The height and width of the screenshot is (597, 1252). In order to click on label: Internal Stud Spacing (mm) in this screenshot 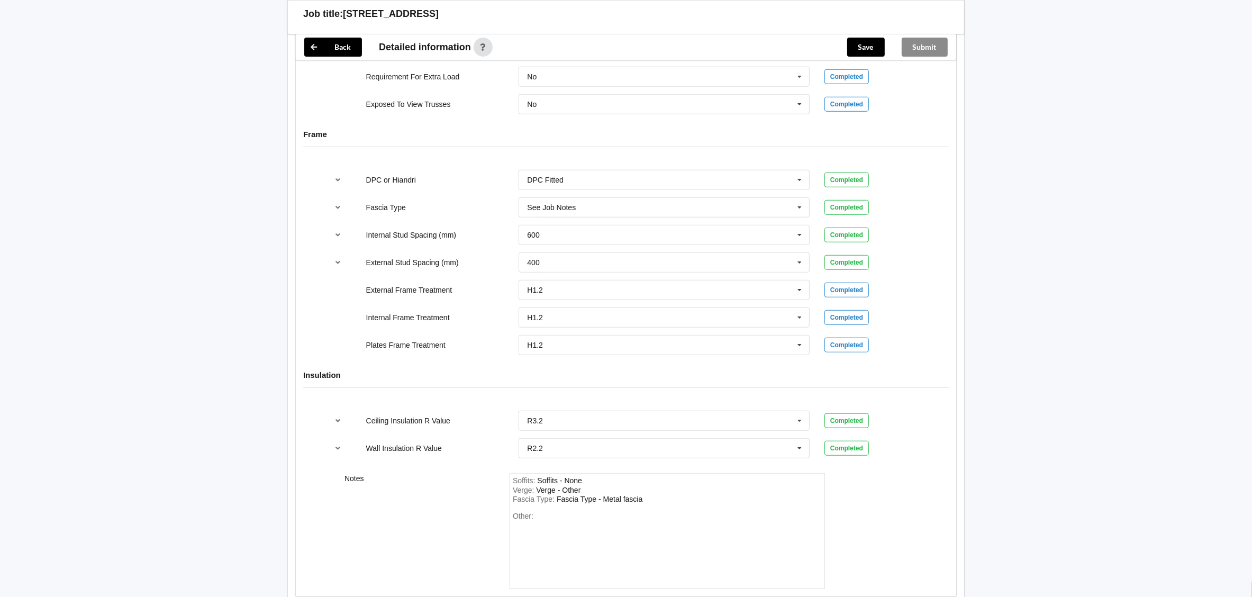, I will do `click(411, 235)`.